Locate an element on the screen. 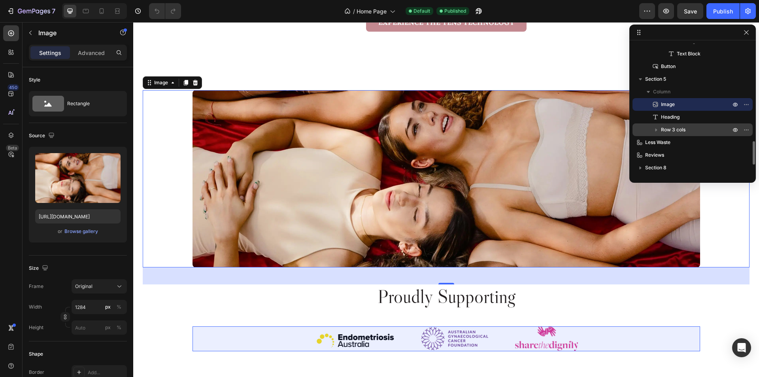 The image size is (759, 377). span: Button is located at coordinates (668, 66).